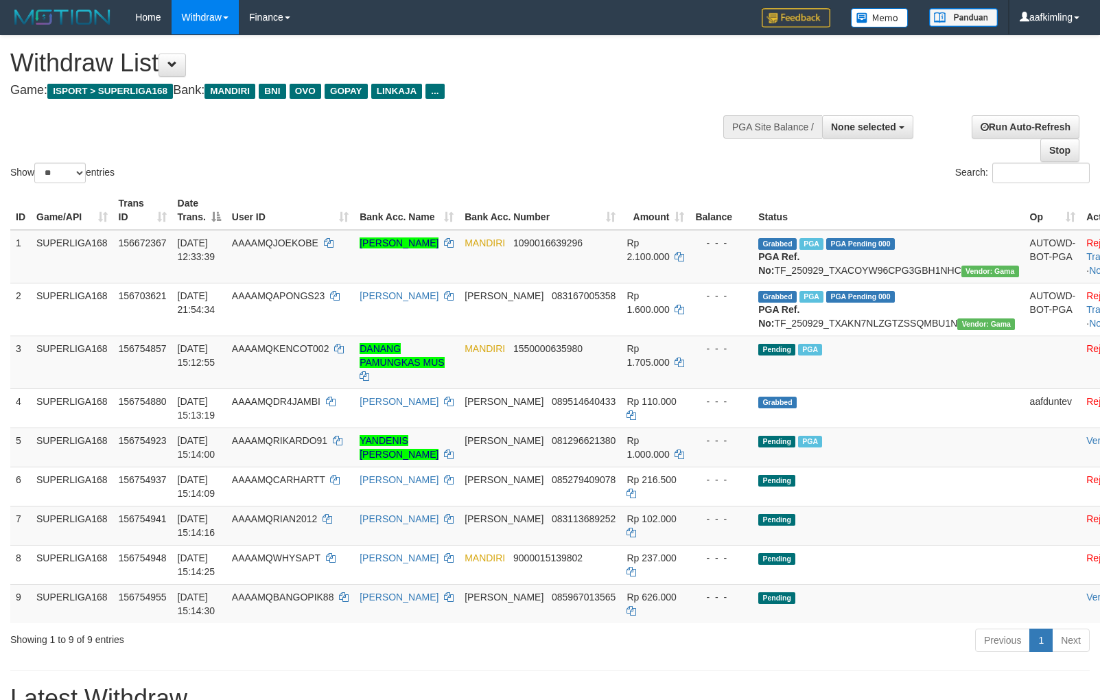 This screenshot has width=1100, height=700. I want to click on th: Op: activate to sort column ascending, so click(1053, 210).